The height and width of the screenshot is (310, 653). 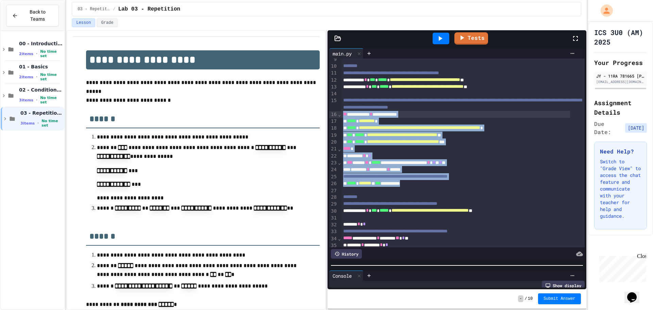 I want to click on div: 21, so click(x=333, y=149).